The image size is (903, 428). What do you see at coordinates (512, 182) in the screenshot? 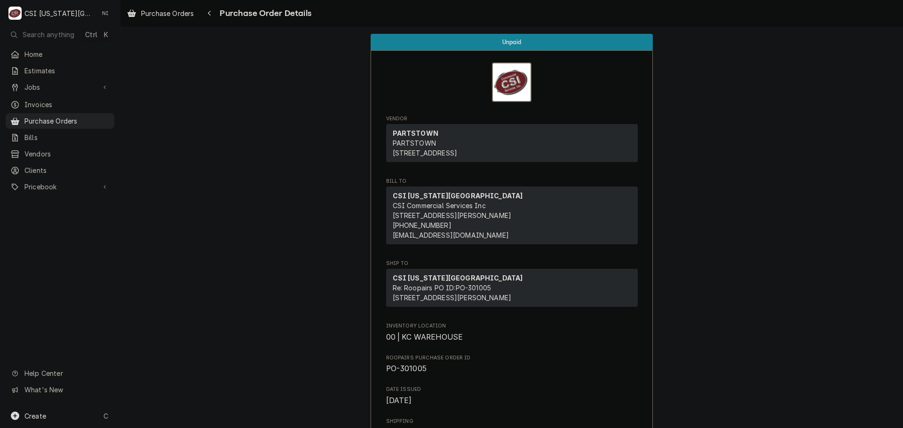
I see `span: Bill To` at bounding box center [512, 182].